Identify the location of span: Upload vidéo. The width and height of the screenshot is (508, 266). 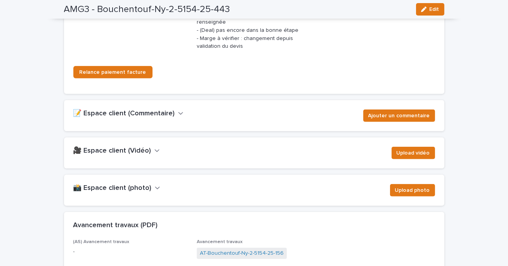
(414, 153).